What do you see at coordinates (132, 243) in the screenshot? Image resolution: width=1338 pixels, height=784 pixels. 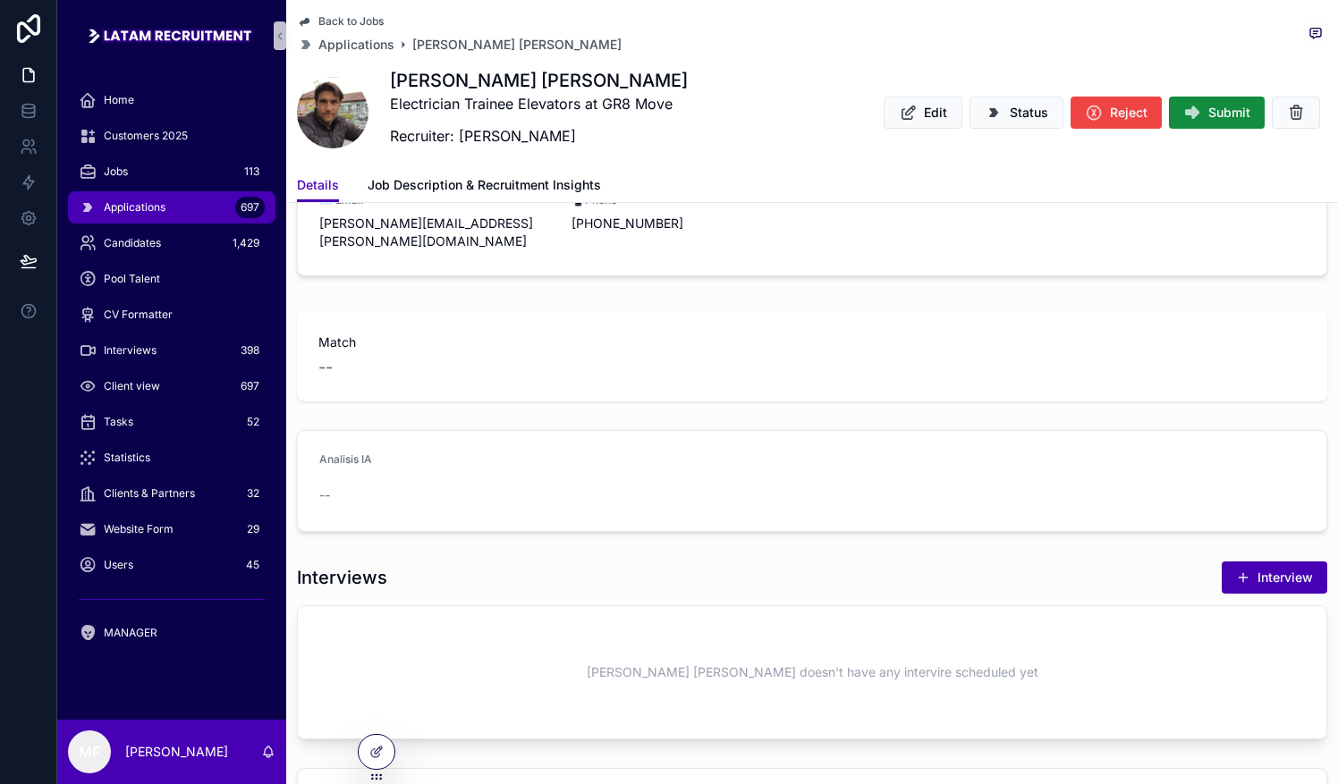 I see `span: Candidates` at bounding box center [132, 243].